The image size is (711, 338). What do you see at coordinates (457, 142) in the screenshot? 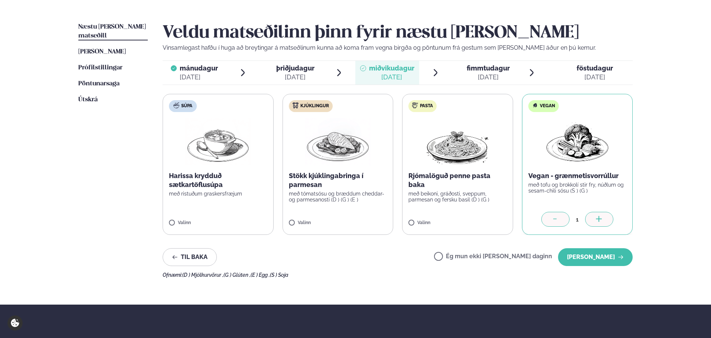
I see `img: Spagetti.png` at bounding box center [457, 142].